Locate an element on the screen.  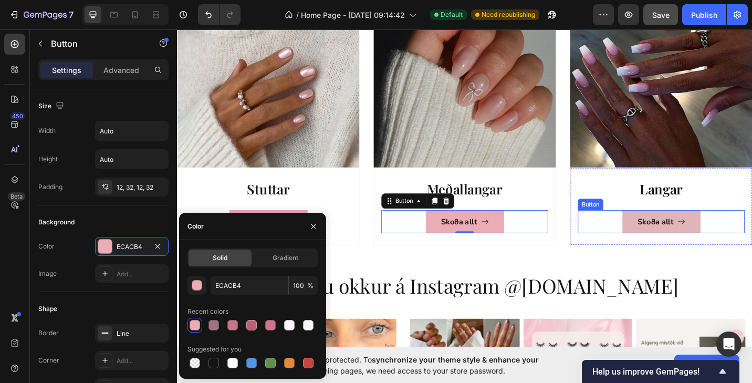
span: Default is located at coordinates (451, 15).